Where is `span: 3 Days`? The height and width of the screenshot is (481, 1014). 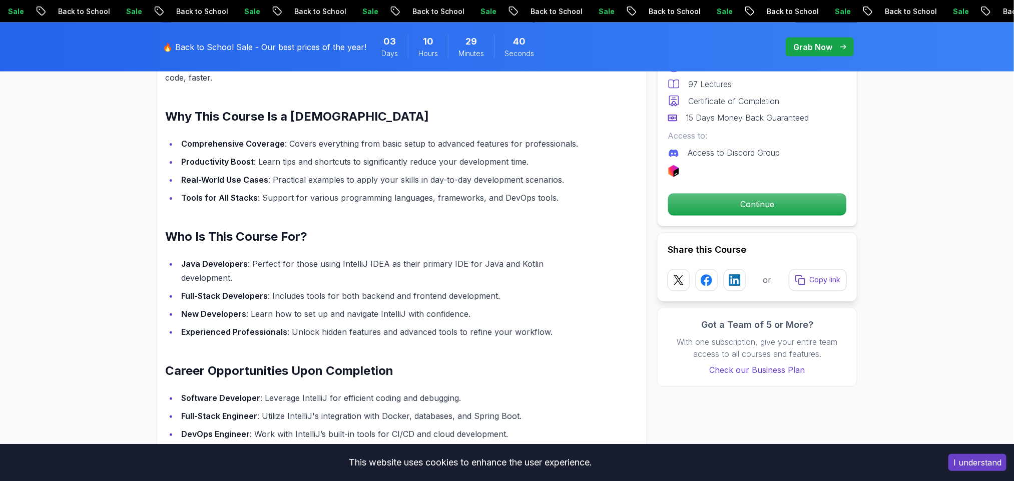 span: 3 Days is located at coordinates (389, 42).